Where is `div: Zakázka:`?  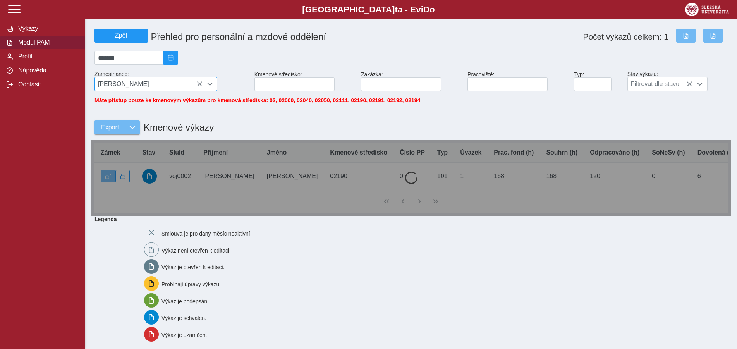
div: Zakázka: is located at coordinates (411, 81).